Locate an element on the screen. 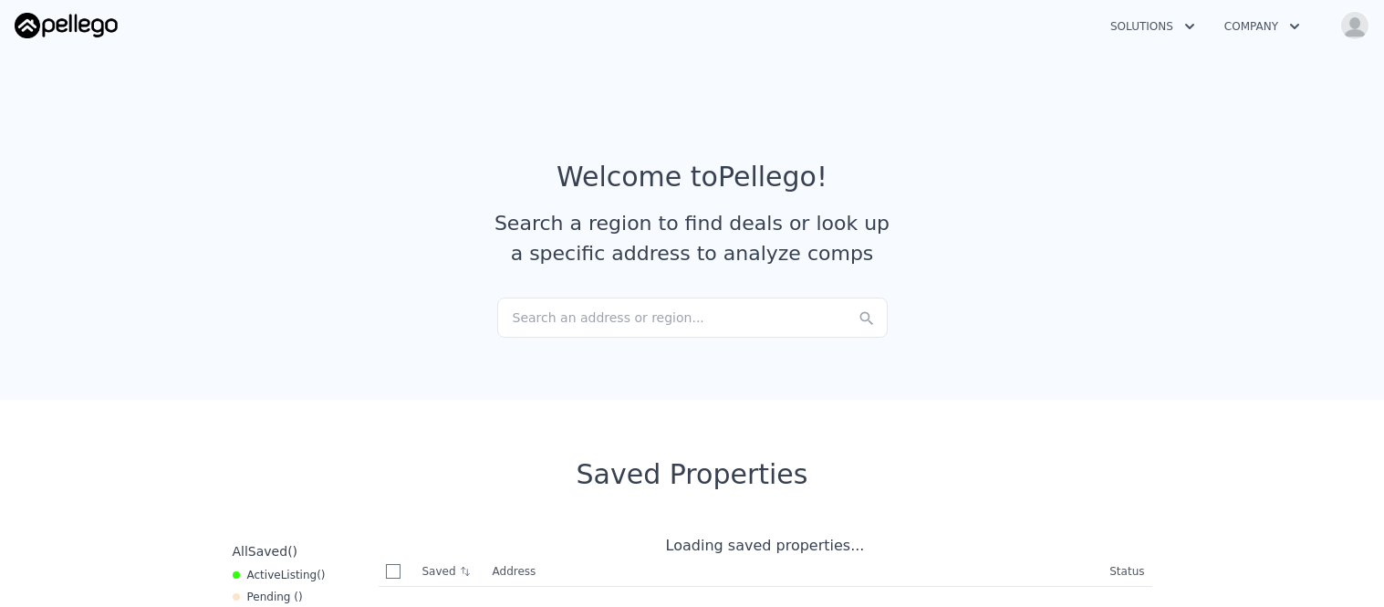 This screenshot has width=1384, height=607. th: Address is located at coordinates (794, 571).